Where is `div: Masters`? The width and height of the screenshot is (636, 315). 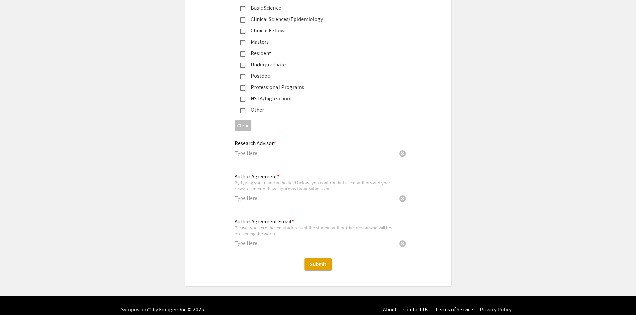 div: Masters is located at coordinates (315, 42).